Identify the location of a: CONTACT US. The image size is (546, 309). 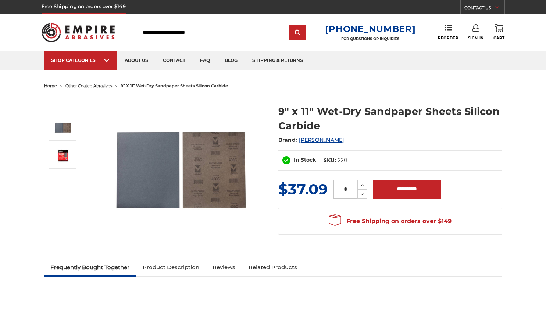
(484, 9).